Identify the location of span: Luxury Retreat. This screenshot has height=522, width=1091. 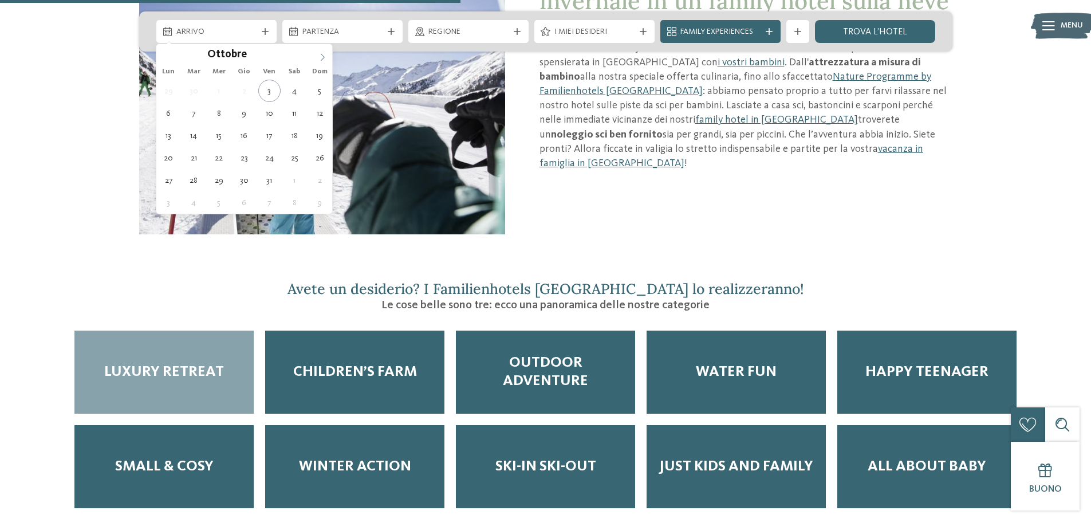
(164, 372).